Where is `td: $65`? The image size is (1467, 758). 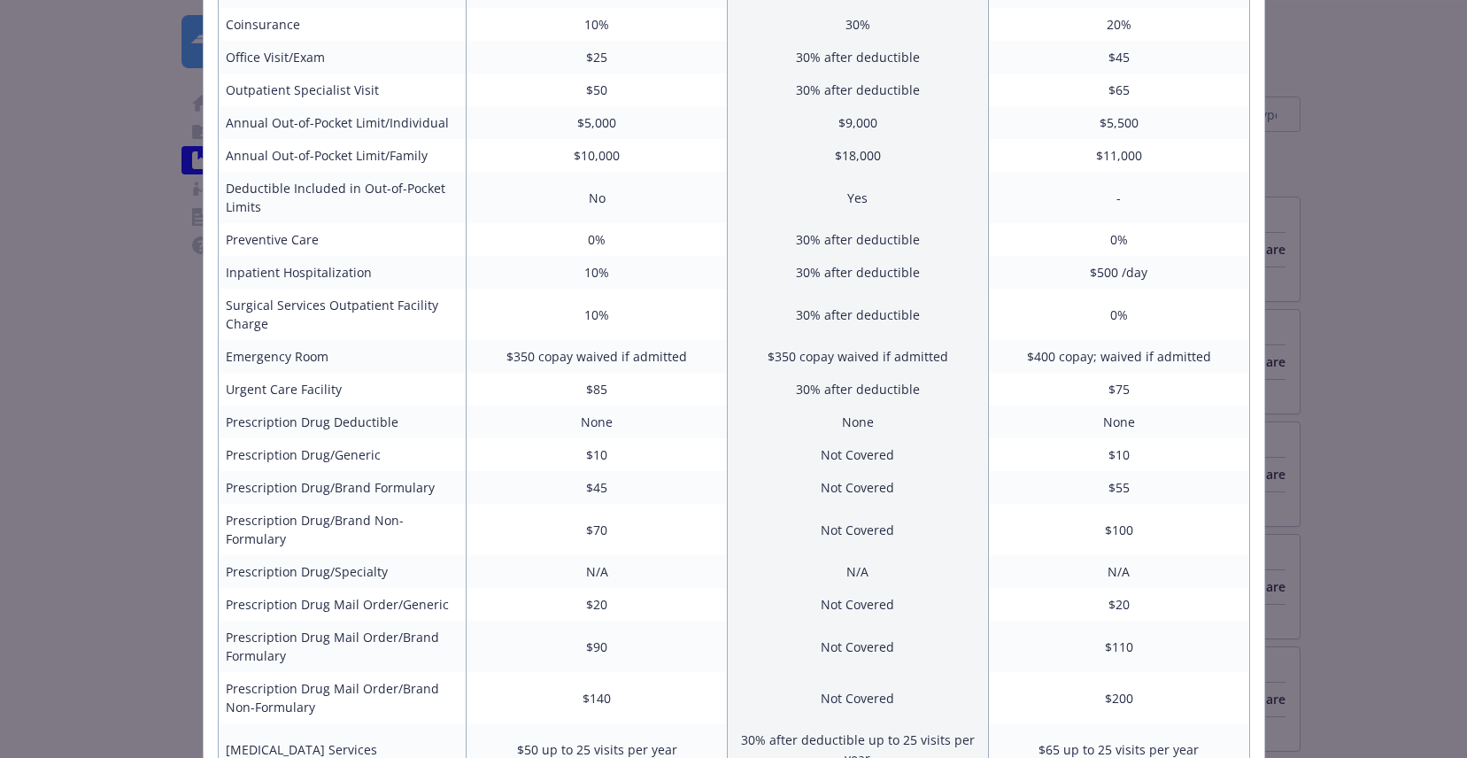
td: $65 is located at coordinates (1118, 89).